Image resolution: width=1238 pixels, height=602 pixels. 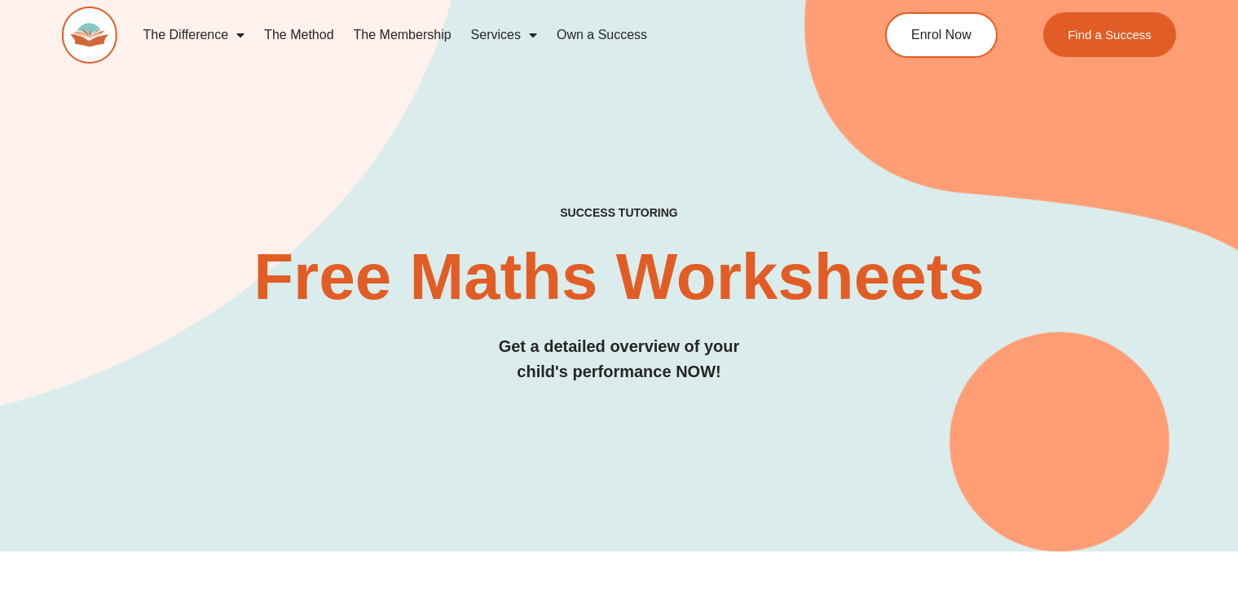 I want to click on span: Find a Success, so click(x=1110, y=34).